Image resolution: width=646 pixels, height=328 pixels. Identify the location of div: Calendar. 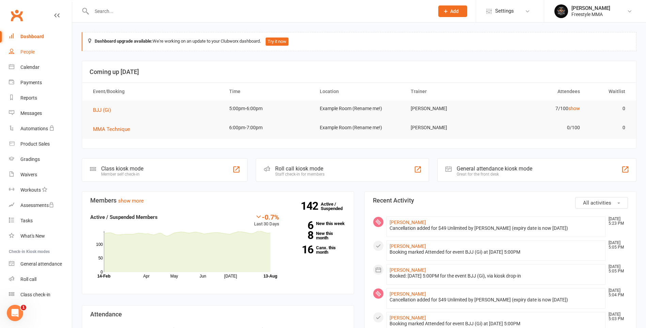
(30, 67).